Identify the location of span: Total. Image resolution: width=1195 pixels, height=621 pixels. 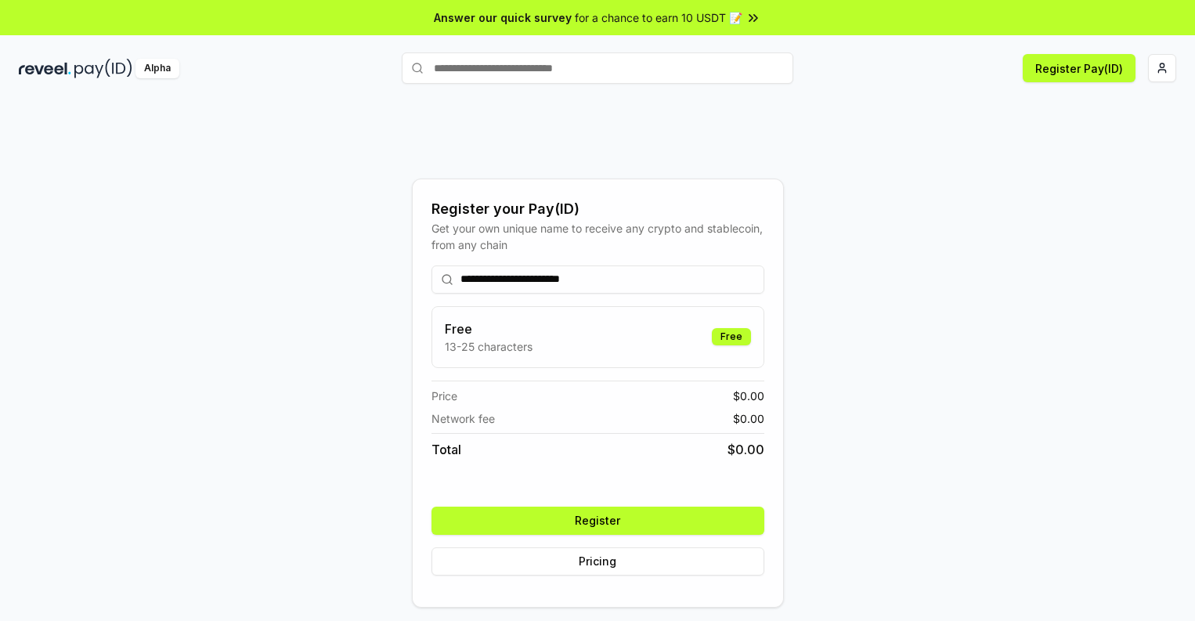
(446, 450).